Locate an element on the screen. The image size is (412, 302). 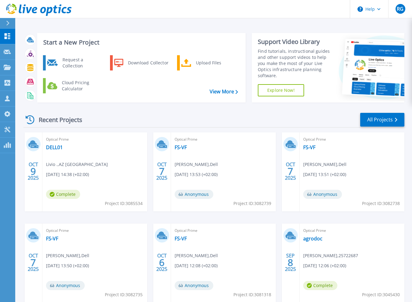
span: 9 is located at coordinates (33, 171).